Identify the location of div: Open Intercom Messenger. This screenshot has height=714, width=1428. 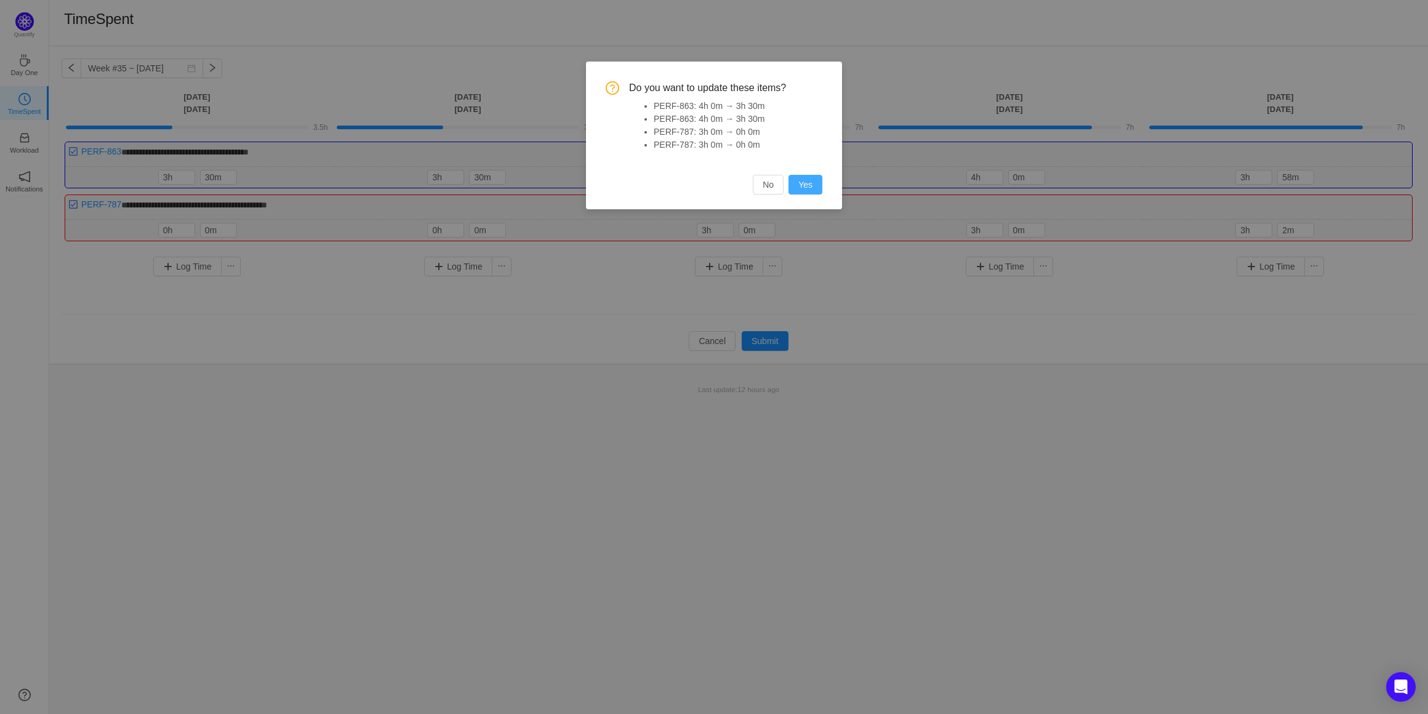
(1401, 687).